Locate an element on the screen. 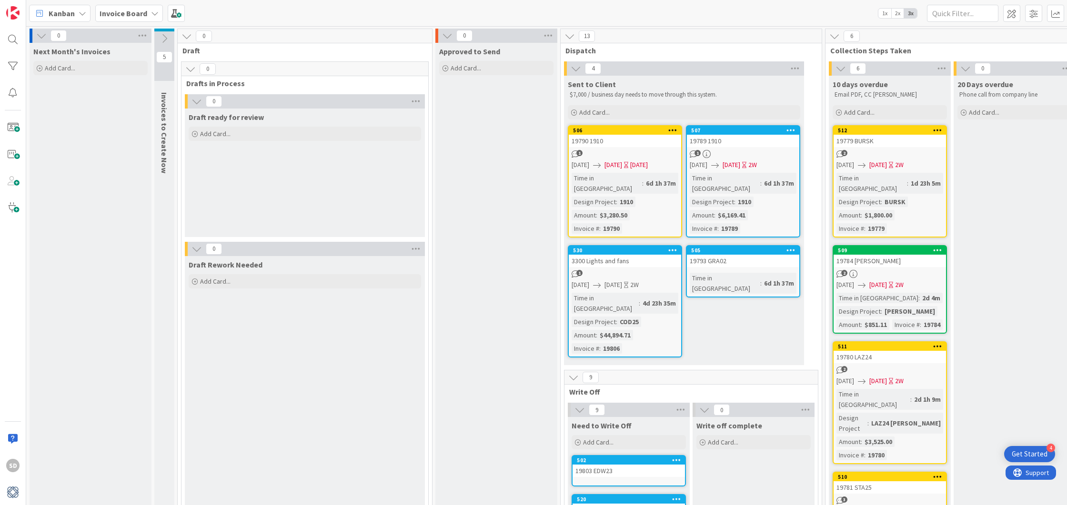 The height and width of the screenshot is (505, 1067). span: 6 is located at coordinates (852, 36).